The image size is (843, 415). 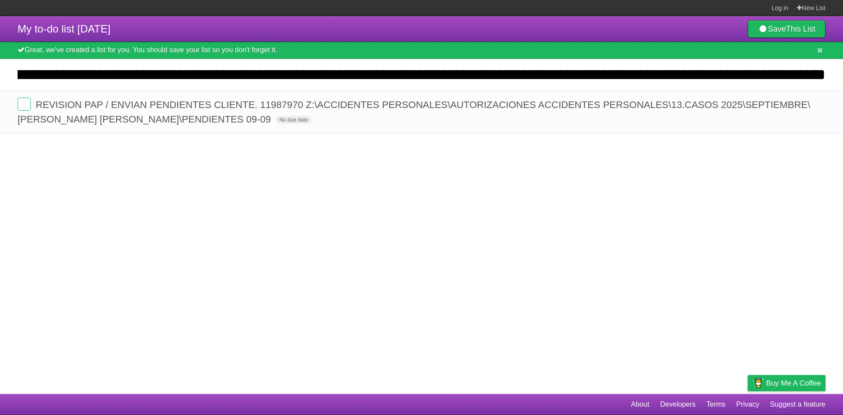 I want to click on span: No due date, so click(x=293, y=120).